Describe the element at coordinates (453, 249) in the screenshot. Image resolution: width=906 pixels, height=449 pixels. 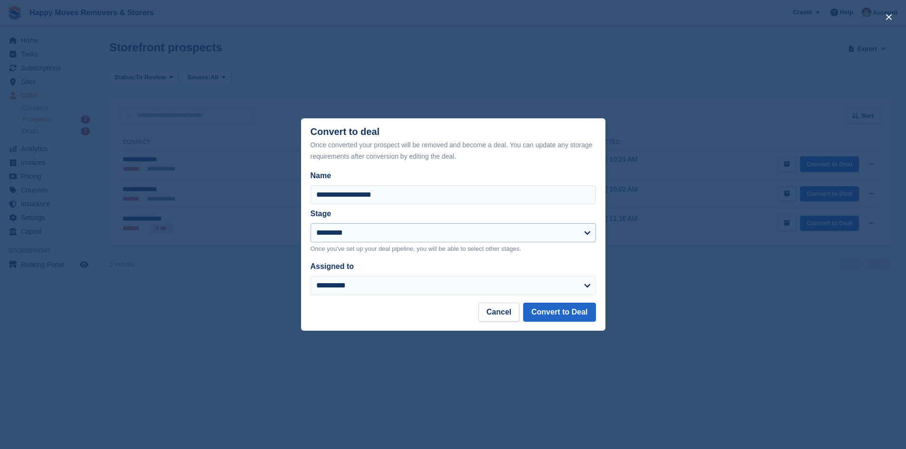
I see `p: Once you've set up your deal pipeline, you will be able to select other stages.` at that location.